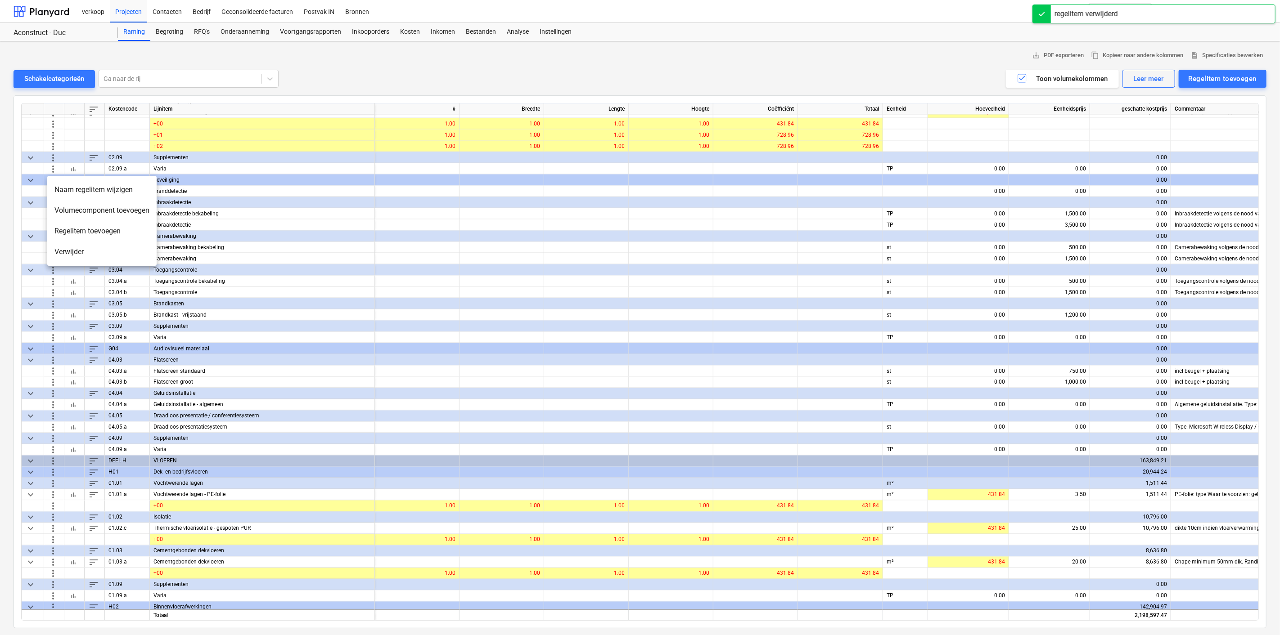 This screenshot has width=1280, height=635. What do you see at coordinates (1257, 614) in the screenshot?
I see `div: Chatwidget` at bounding box center [1257, 614].